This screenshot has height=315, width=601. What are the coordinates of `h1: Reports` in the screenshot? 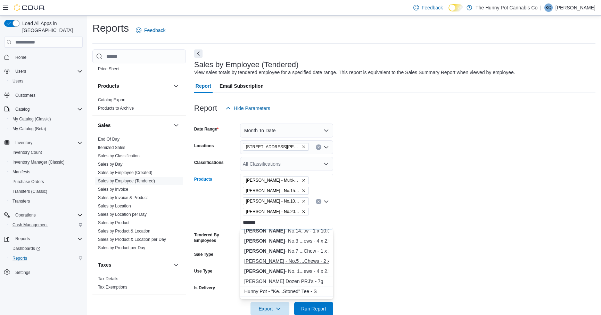 It's located at (111, 28).